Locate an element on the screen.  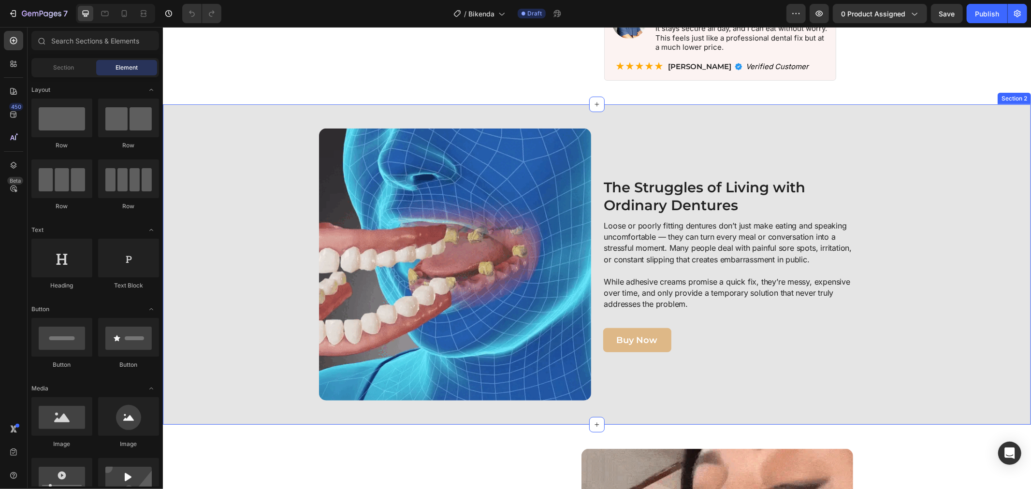
button: Save is located at coordinates (947, 14).